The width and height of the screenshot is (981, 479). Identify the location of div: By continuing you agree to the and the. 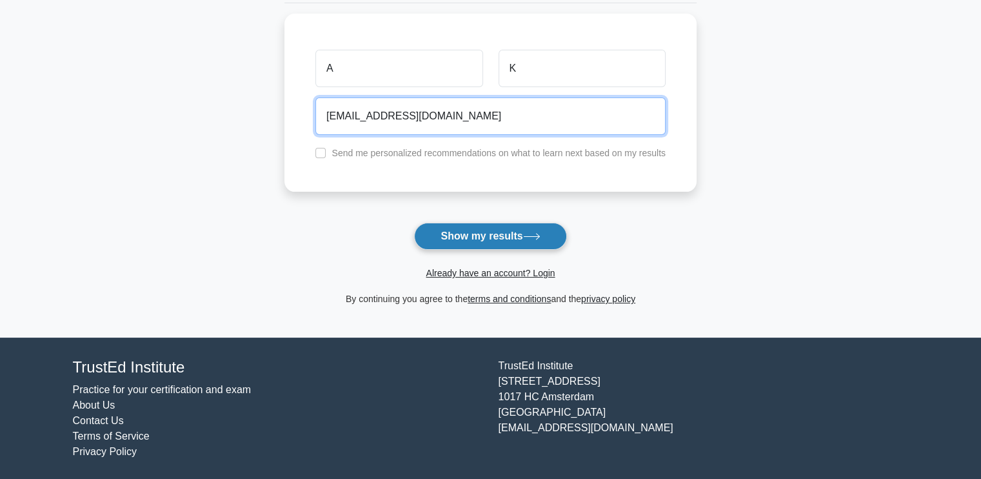
(490, 299).